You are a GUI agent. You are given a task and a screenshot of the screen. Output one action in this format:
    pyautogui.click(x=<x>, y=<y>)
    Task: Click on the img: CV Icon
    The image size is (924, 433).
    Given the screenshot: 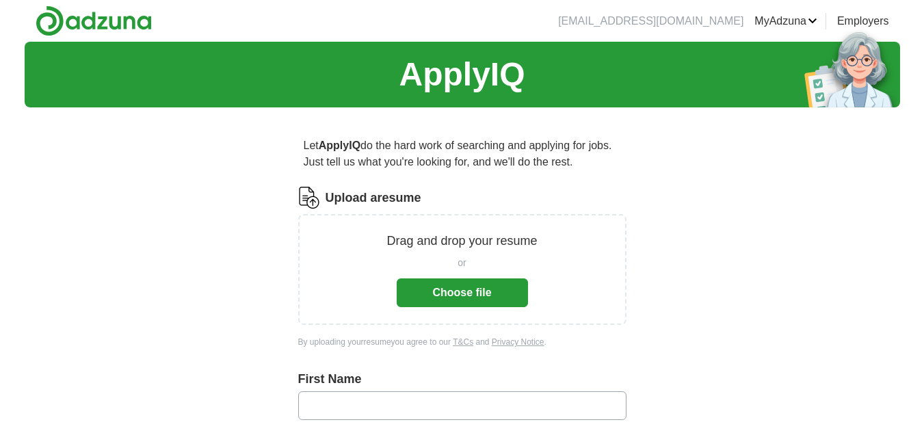 What is the action you would take?
    pyautogui.click(x=309, y=198)
    